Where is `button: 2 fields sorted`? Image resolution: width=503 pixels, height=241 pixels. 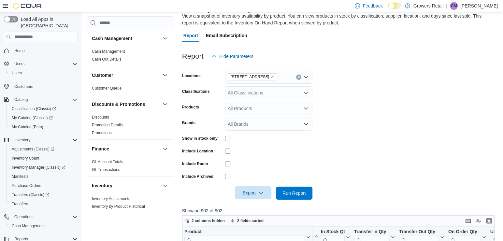
button: 2 fields sorted is located at coordinates (247, 221).